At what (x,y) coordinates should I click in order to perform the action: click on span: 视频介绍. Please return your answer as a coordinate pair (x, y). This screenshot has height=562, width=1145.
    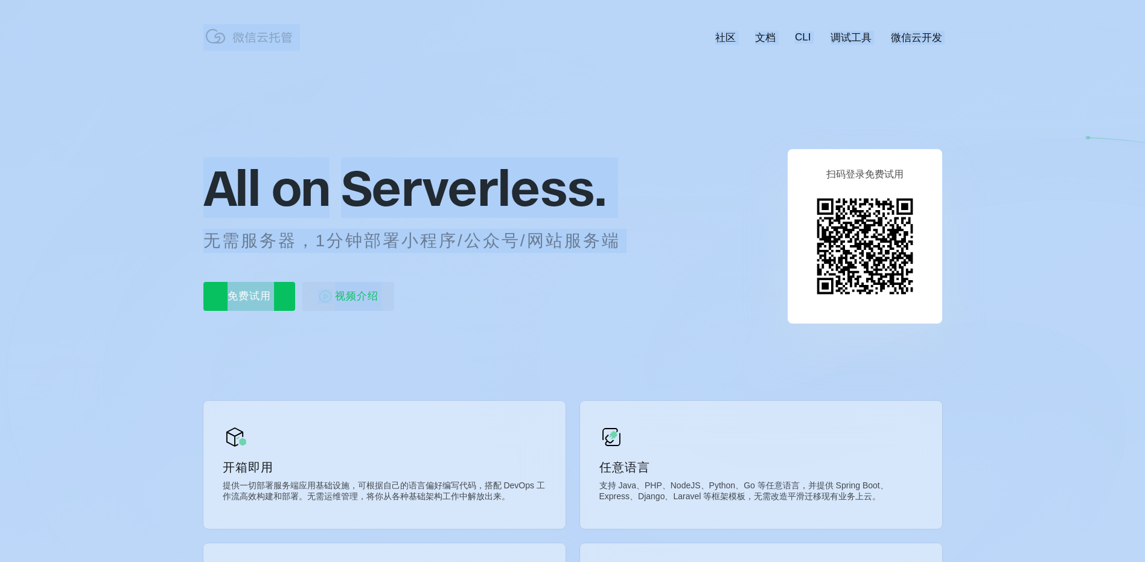
    Looking at the image, I should click on (357, 296).